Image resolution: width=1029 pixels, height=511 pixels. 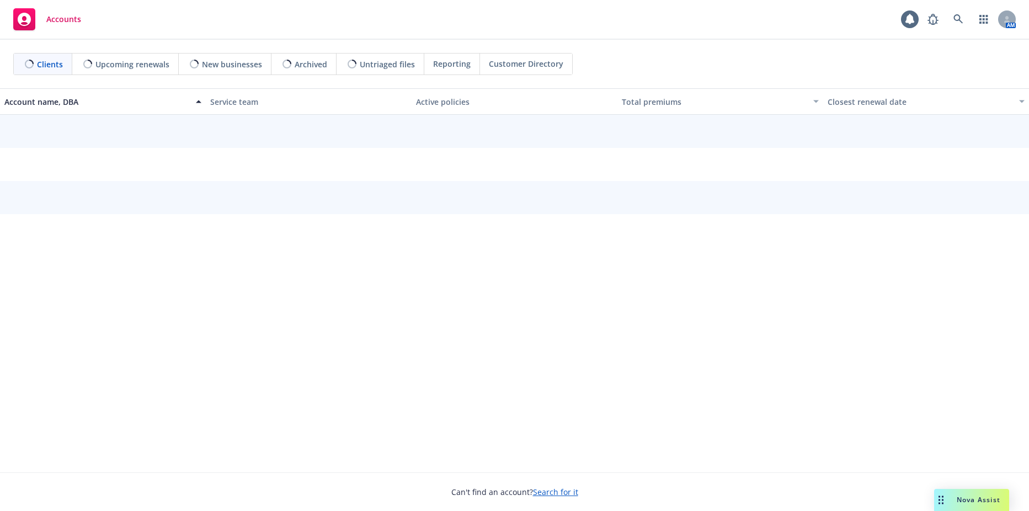 What do you see at coordinates (984, 19) in the screenshot?
I see `a: Switch app` at bounding box center [984, 19].